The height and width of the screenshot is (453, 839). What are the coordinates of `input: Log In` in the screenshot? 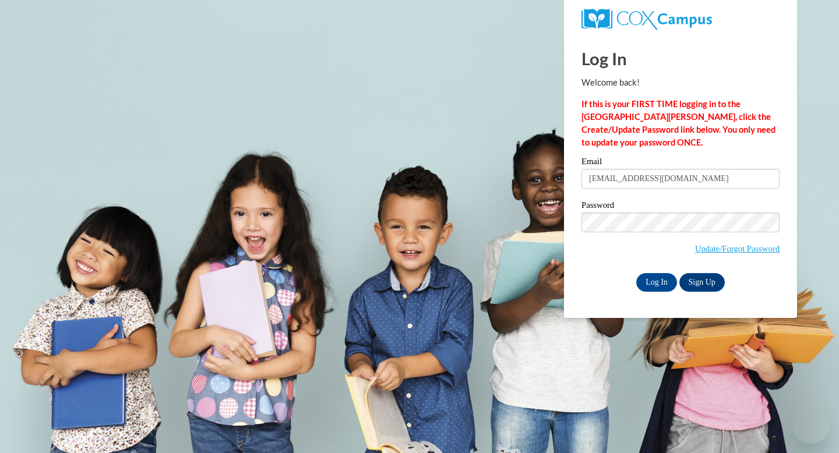 It's located at (657, 283).